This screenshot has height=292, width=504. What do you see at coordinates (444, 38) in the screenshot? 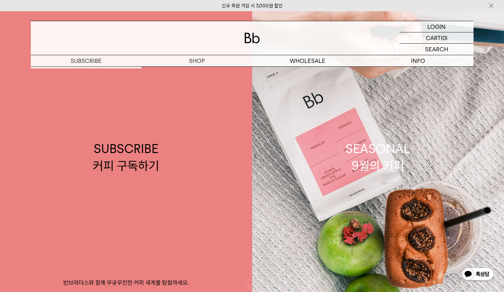
I see `p: (0)` at bounding box center [444, 38].